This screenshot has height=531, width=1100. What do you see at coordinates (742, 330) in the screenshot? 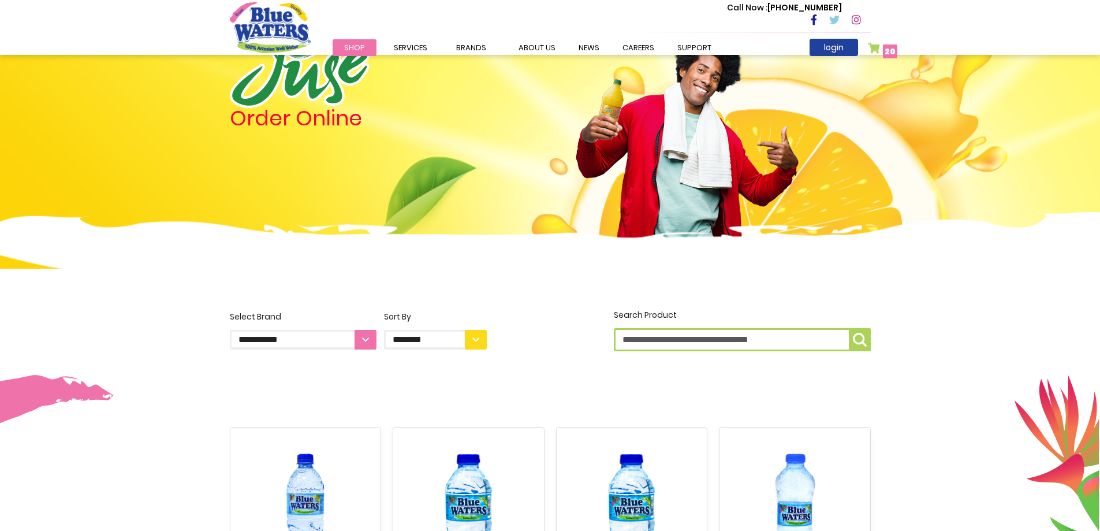
I see `label: Search Product` at bounding box center [742, 330].